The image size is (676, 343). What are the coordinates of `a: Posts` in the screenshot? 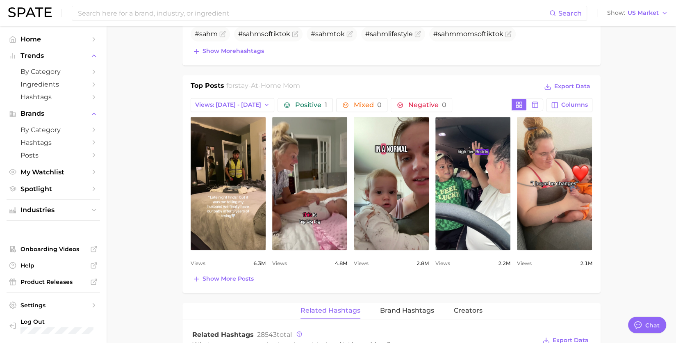 It's located at (53, 155).